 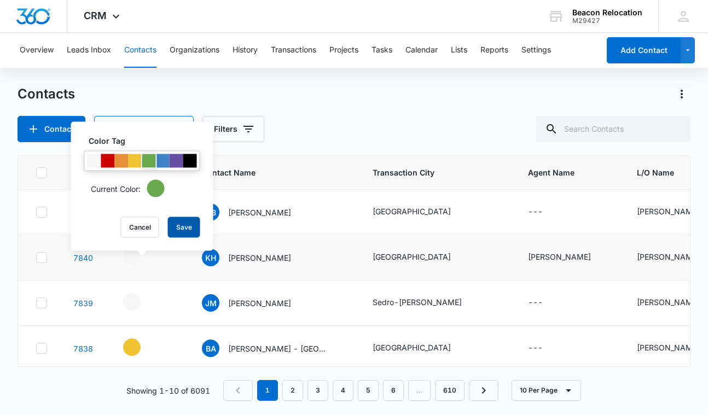 I want to click on div: #f1c232, so click(x=135, y=161).